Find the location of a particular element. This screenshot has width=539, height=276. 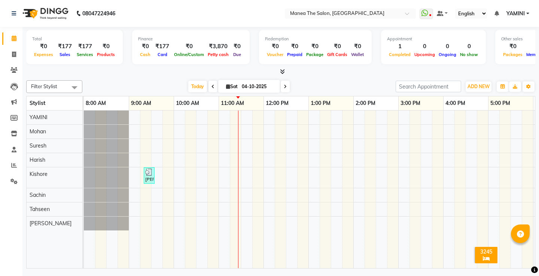

a: 10:00 AM is located at coordinates (187, 103).